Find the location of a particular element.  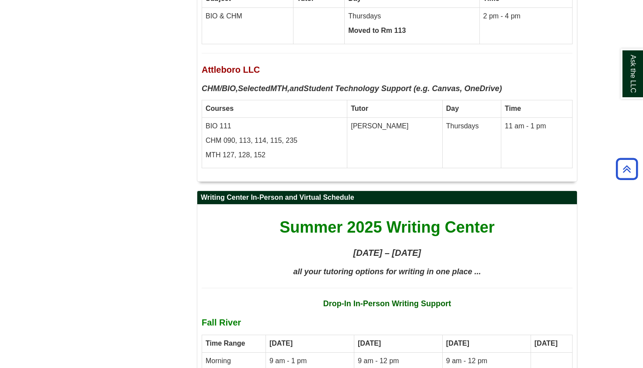

p: 2 pm - 4 pm is located at coordinates (526, 16).